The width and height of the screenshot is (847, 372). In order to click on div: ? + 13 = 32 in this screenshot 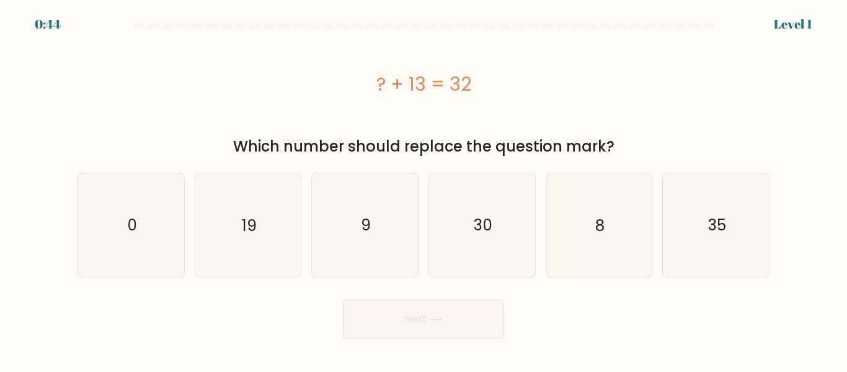, I will do `click(424, 84)`.